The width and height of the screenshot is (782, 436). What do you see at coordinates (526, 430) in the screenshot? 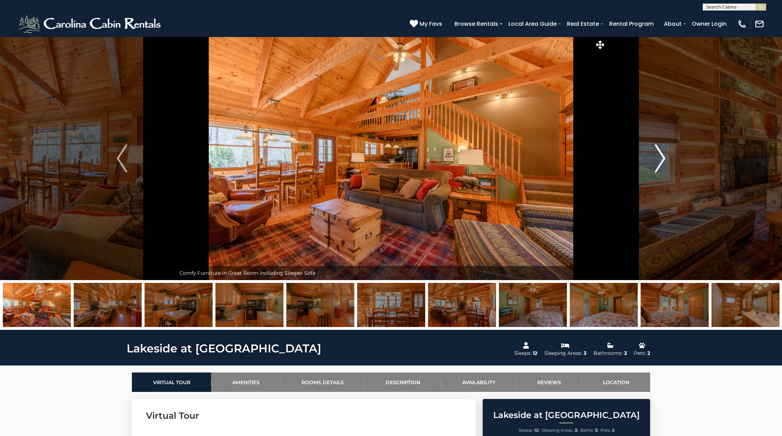
I see `span: Sleeps:` at bounding box center [526, 430].